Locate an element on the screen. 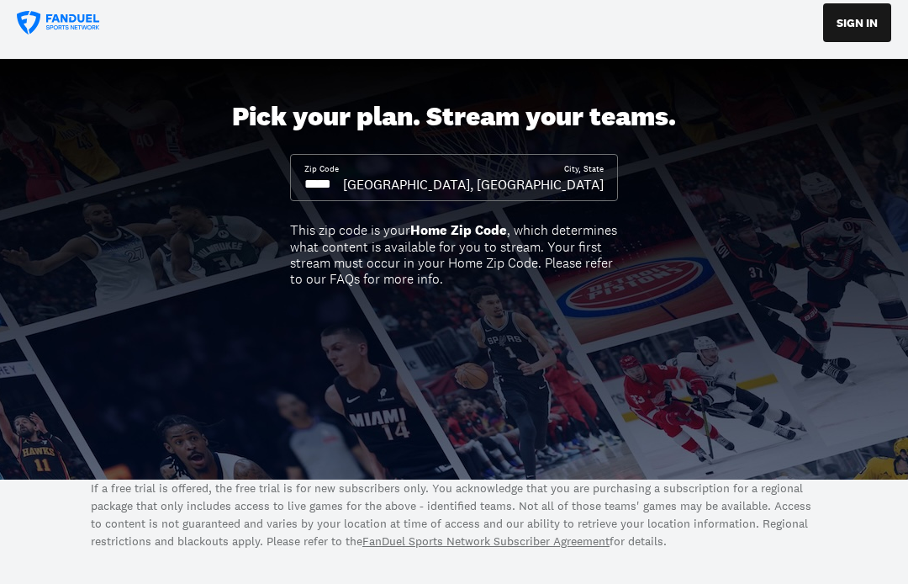 This screenshot has height=584, width=908. button: SIGN IN is located at coordinates (857, 23).